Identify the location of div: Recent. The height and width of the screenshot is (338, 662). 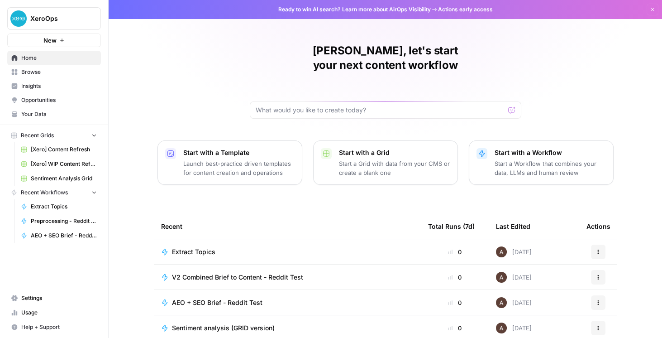
(287, 226).